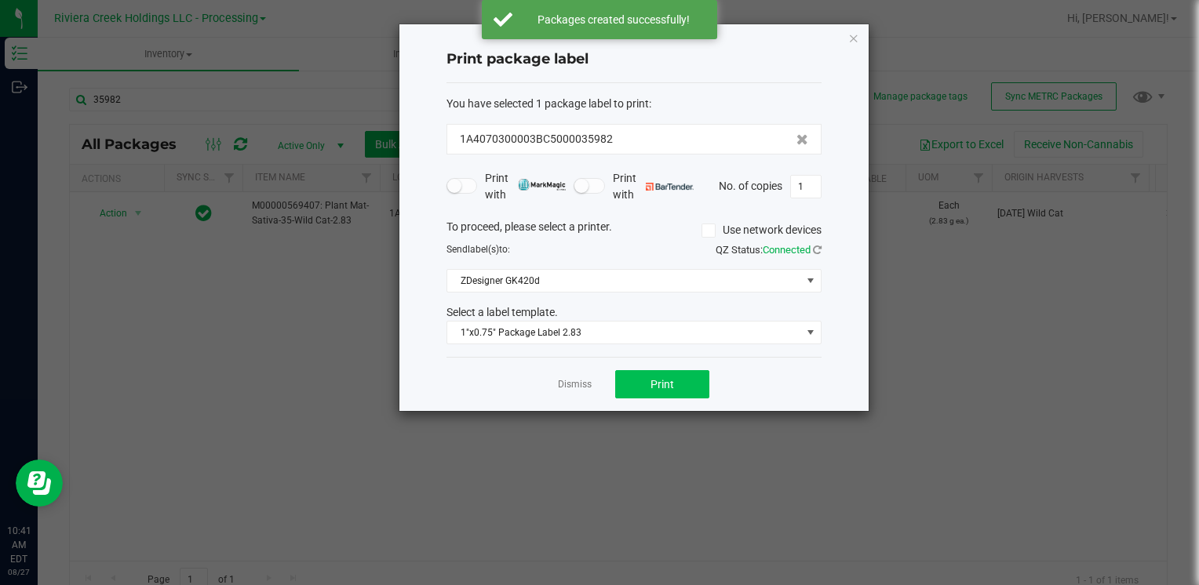  Describe the element at coordinates (786, 250) in the screenshot. I see `span: Connected` at that location.